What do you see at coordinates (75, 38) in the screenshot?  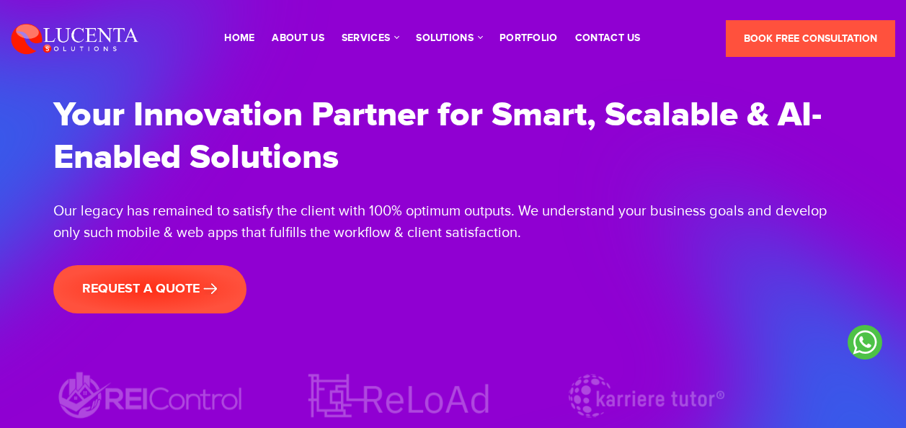 I see `img: Lucenta Solutions` at bounding box center [75, 38].